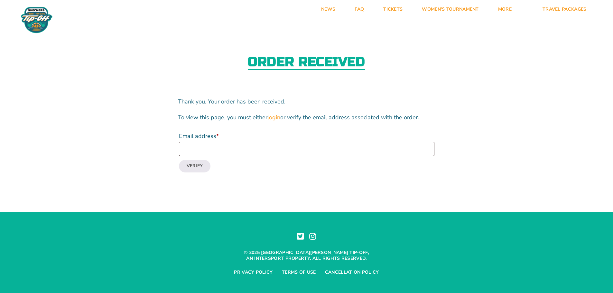  Describe the element at coordinates (306, 62) in the screenshot. I see `h2: Order received` at that location.